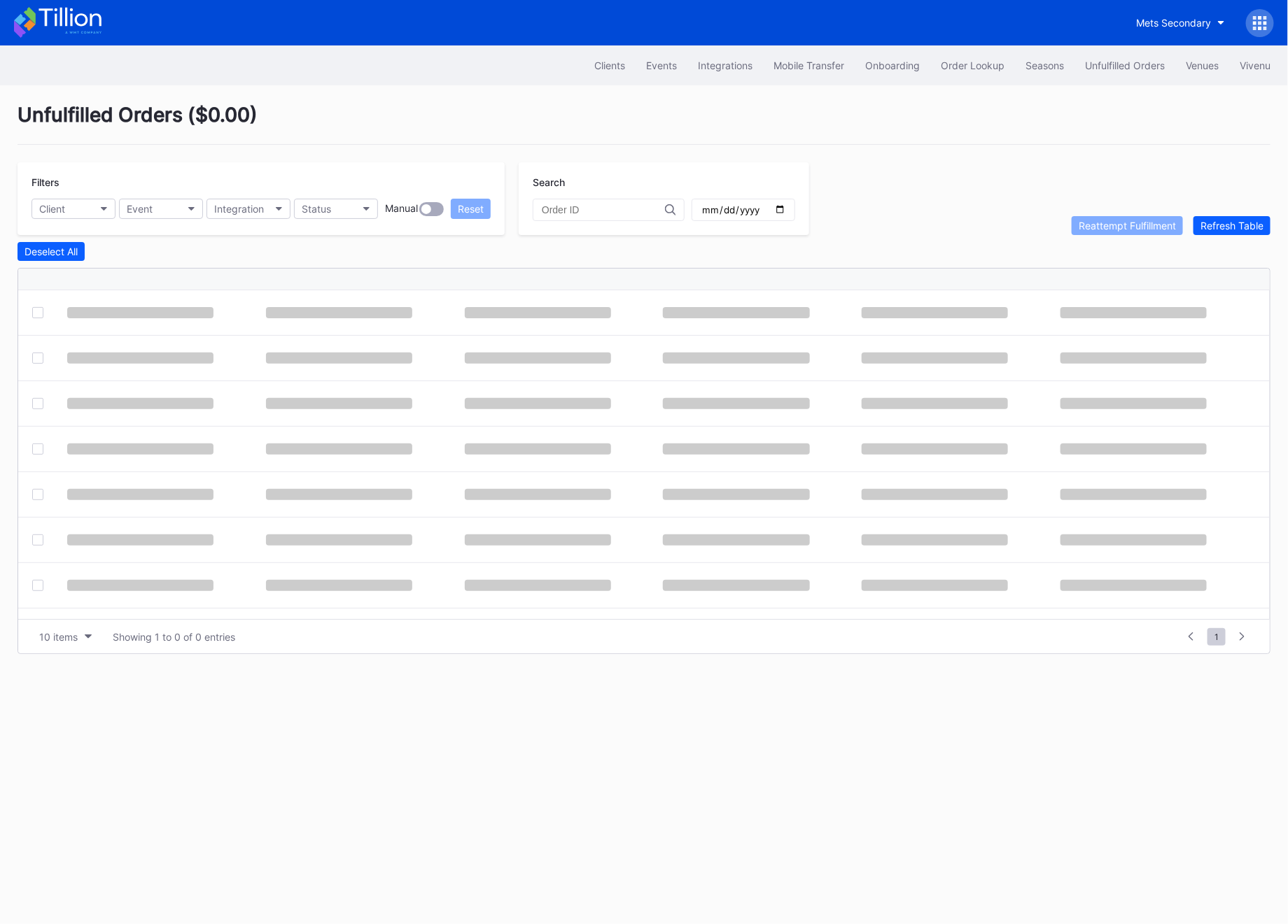  What do you see at coordinates (610, 65) in the screenshot?
I see `button: Clients` at bounding box center [610, 65].